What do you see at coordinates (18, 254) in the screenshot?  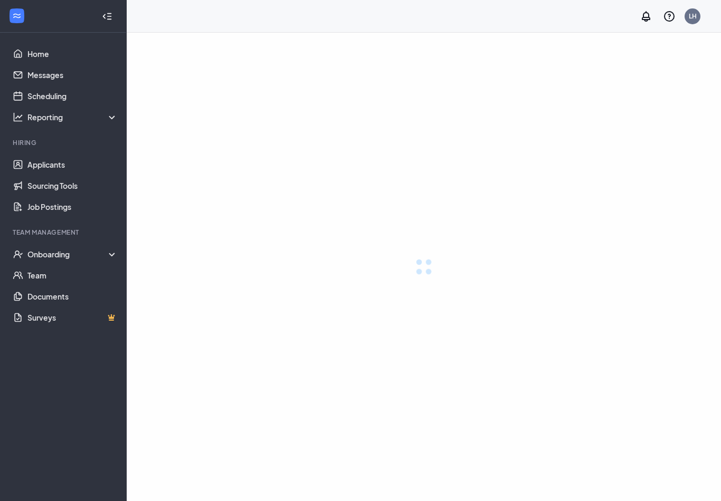 I see `svg: UserCheck` at bounding box center [18, 254].